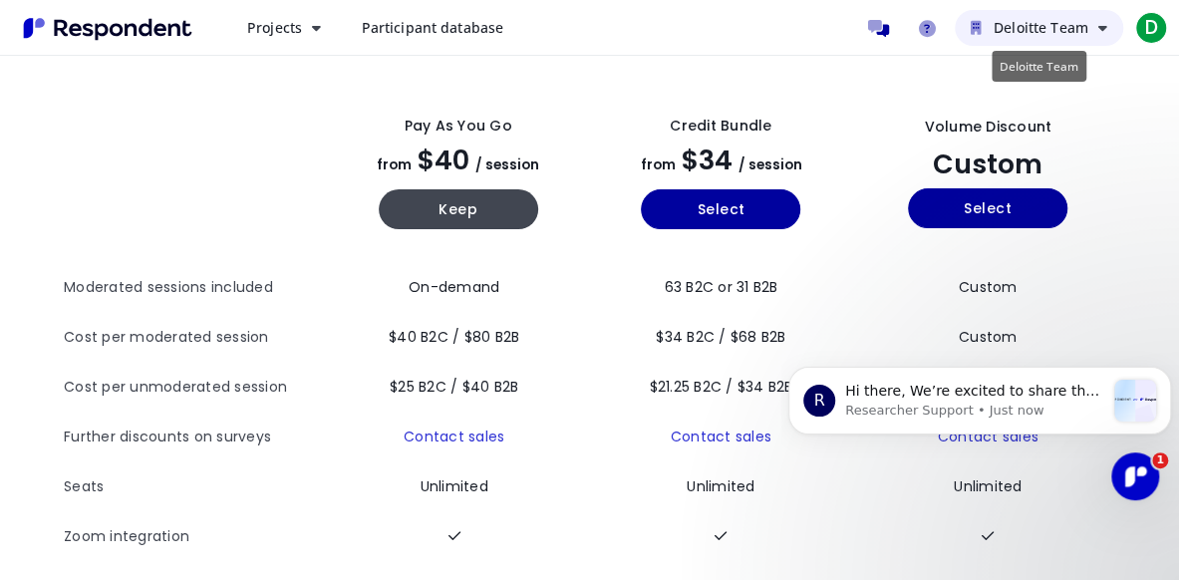 This screenshot has width=1179, height=580. I want to click on th: Cost per unmoderated session, so click(195, 388).